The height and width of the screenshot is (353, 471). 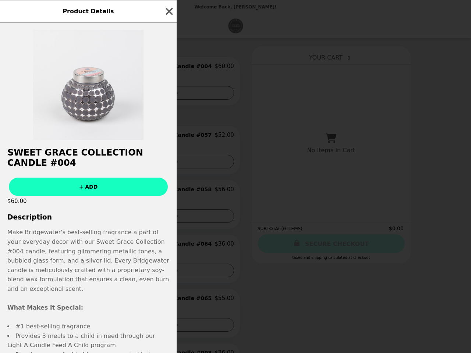 I want to click on span: Product Details, so click(x=88, y=11).